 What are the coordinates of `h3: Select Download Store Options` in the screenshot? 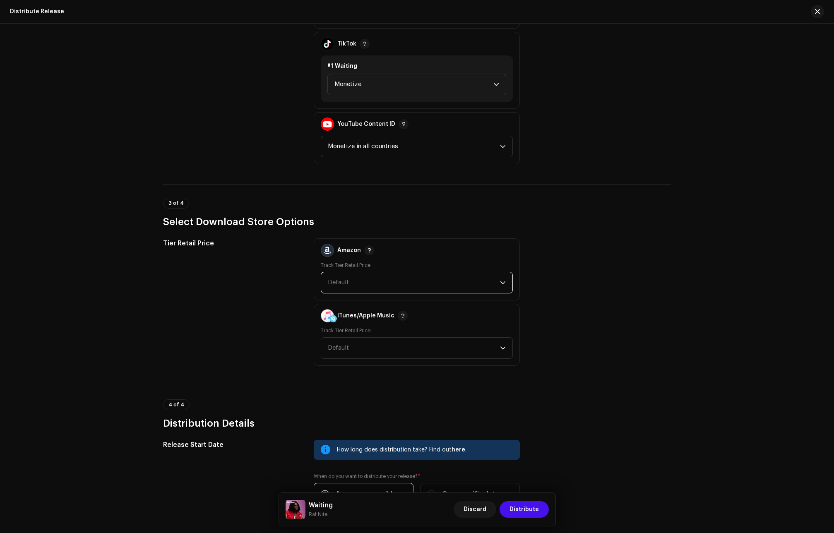 It's located at (417, 222).